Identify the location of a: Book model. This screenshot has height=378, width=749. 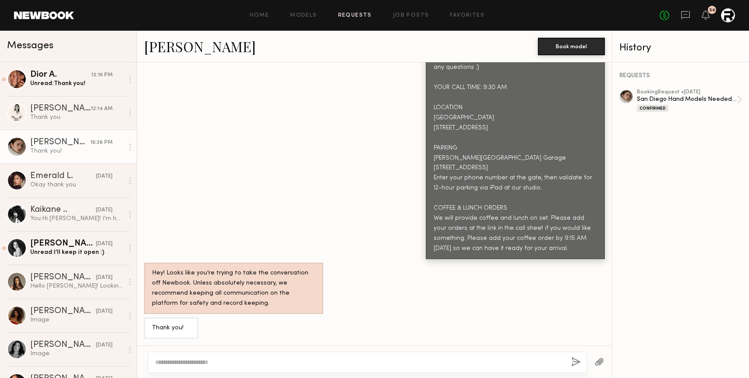
(571, 46).